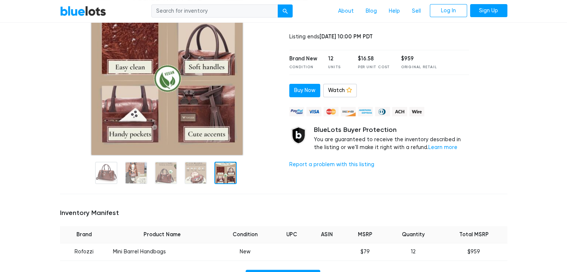  What do you see at coordinates (374, 67) in the screenshot?
I see `div: Per Unit Cost` at bounding box center [374, 67].